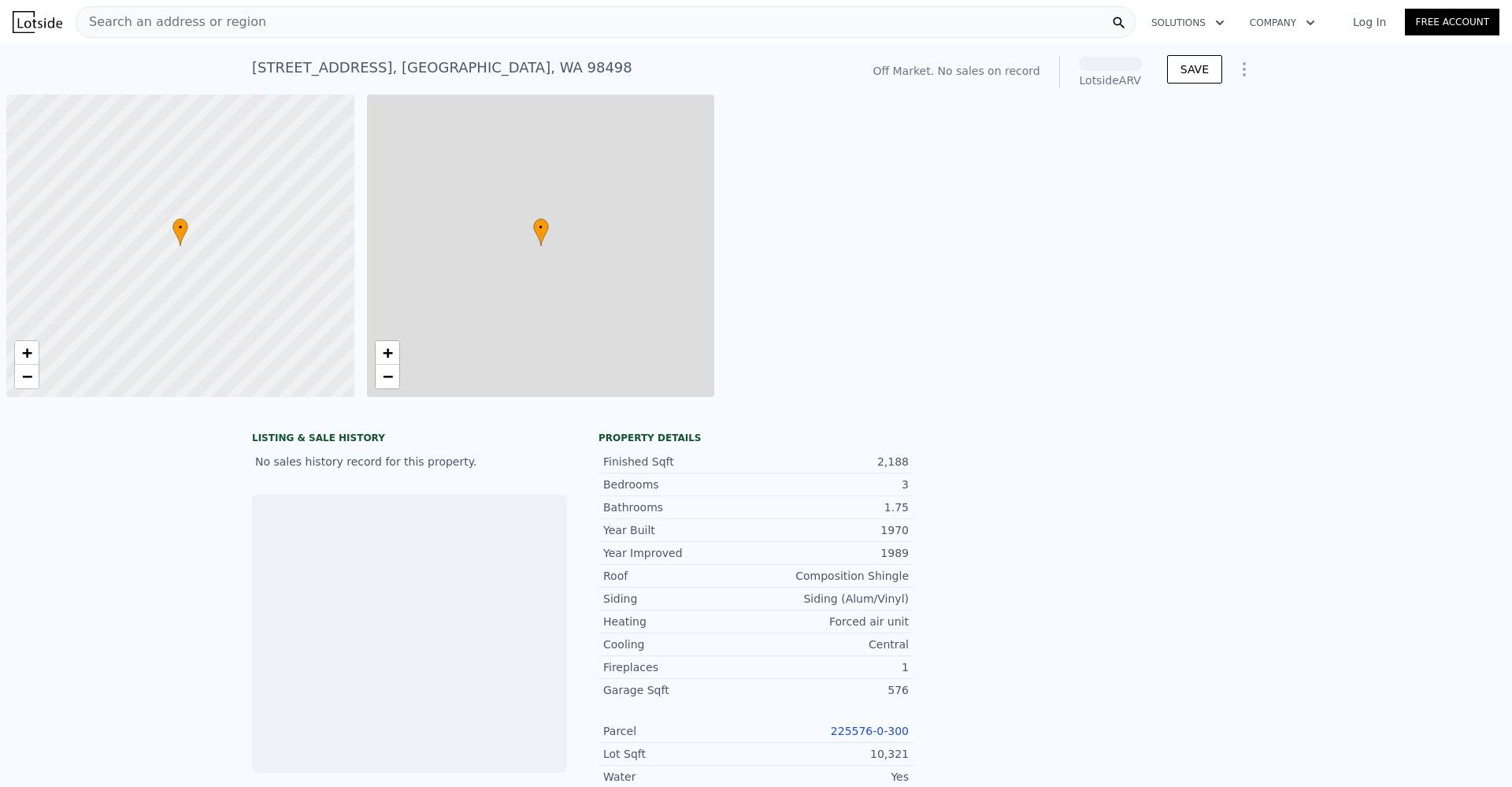 The width and height of the screenshot is (1512, 787). I want to click on div: Central, so click(833, 644).